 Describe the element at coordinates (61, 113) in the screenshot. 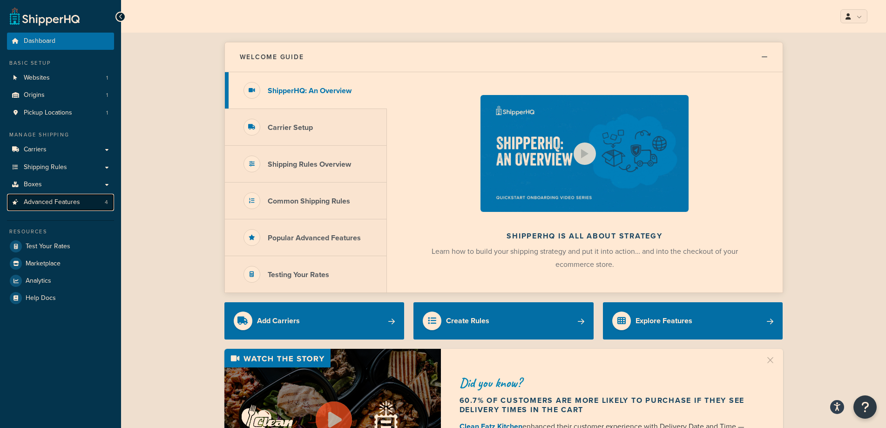

I see `li: Pickup Locations` at that location.